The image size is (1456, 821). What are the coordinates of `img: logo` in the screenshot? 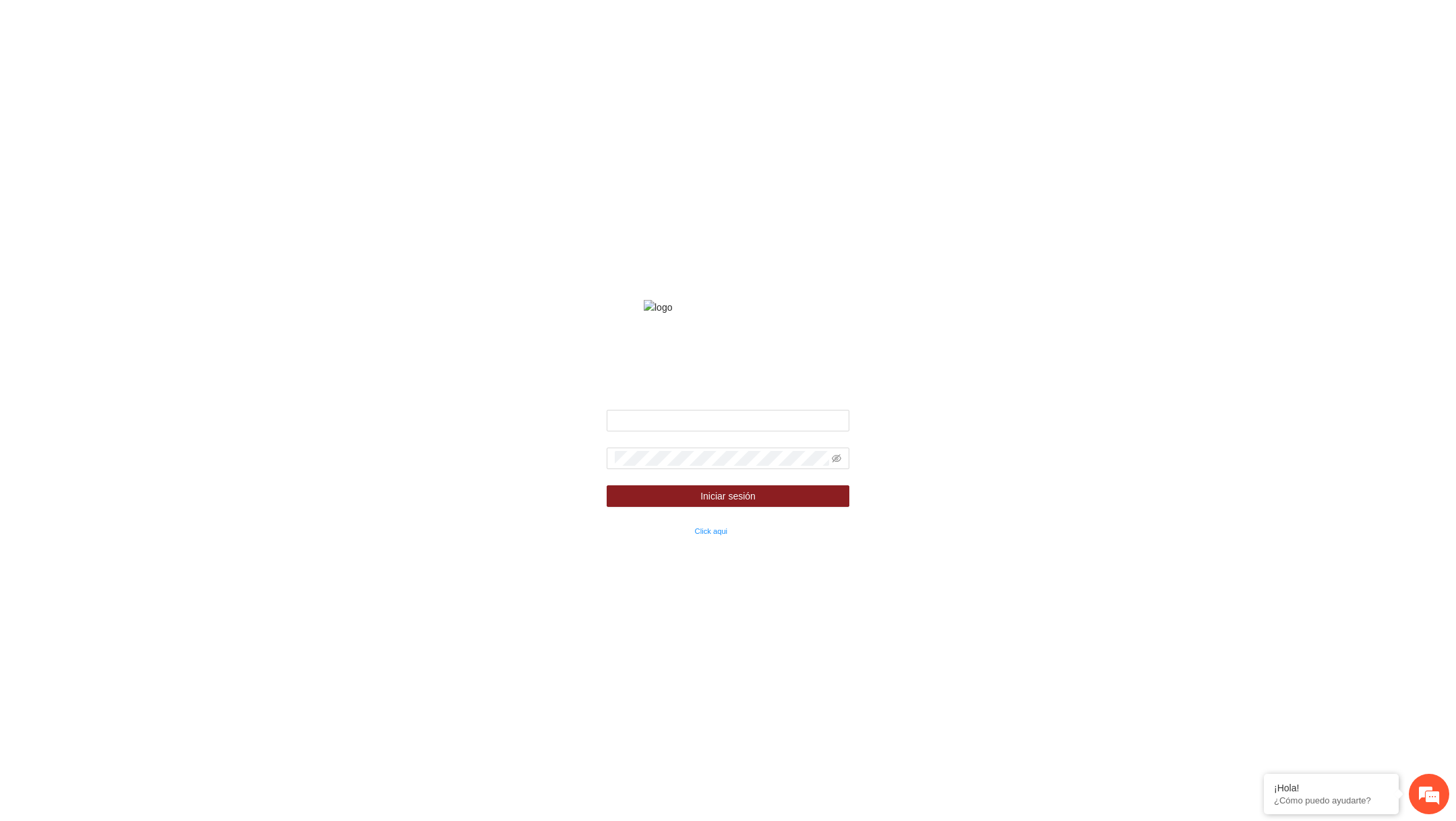 It's located at (728, 307).